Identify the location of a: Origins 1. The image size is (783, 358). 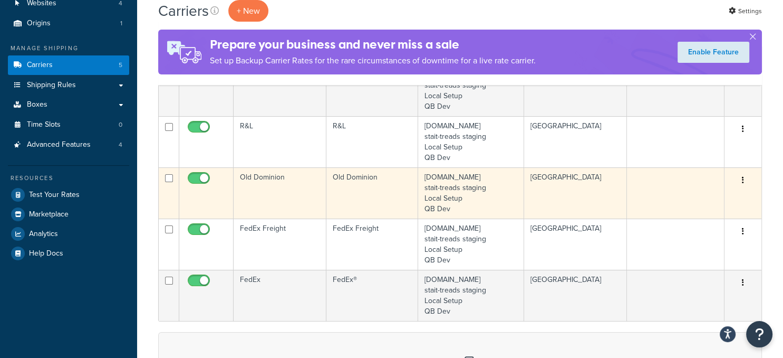
(69, 23).